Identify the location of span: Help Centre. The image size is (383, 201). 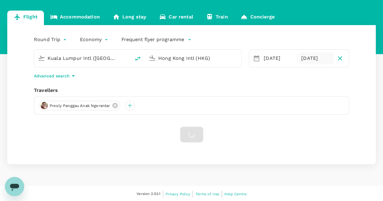
(235, 194).